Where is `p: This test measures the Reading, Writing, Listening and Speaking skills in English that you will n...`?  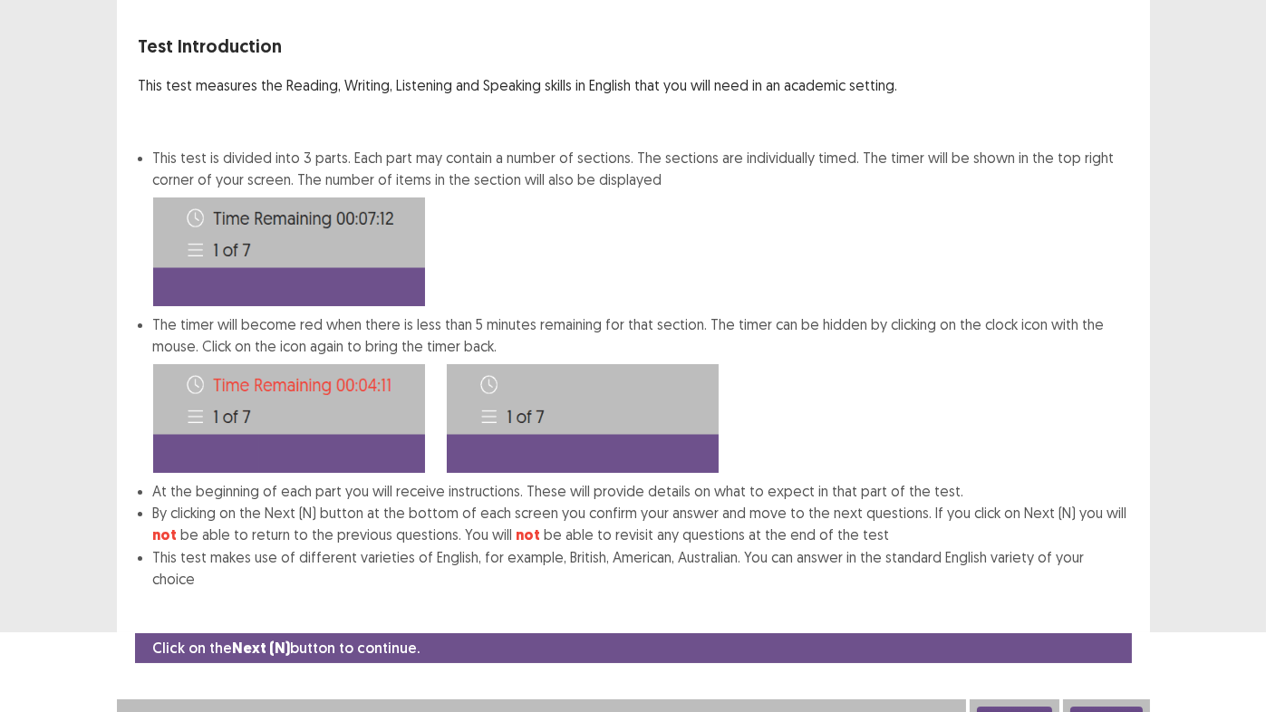 p: This test measures the Reading, Writing, Listening and Speaking skills in English that you will n... is located at coordinates (634, 85).